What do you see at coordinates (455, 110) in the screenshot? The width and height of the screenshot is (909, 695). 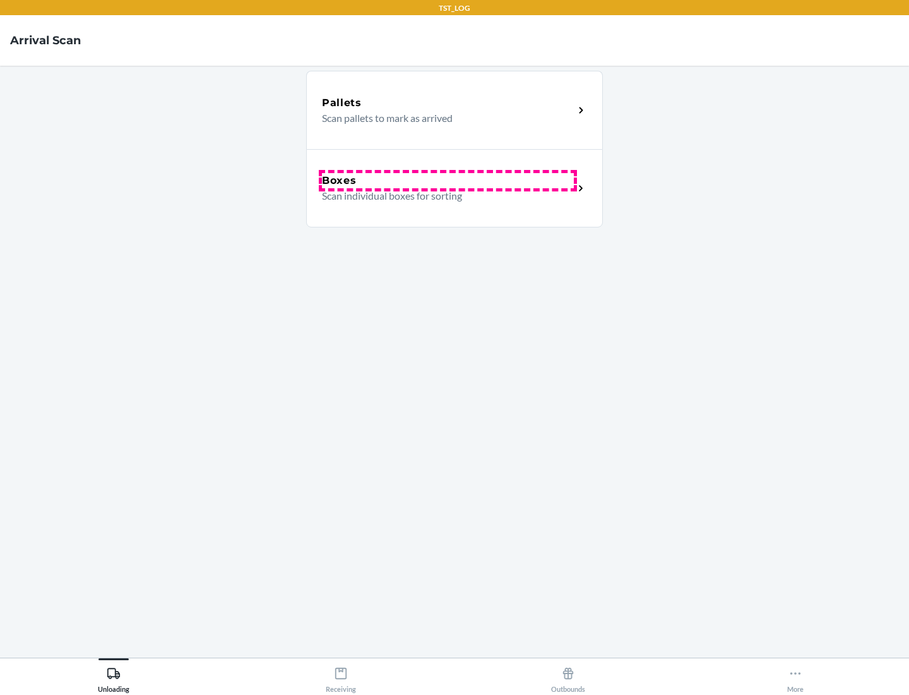 I see `a: PalletsScan pallets to mark as arrived` at bounding box center [455, 110].